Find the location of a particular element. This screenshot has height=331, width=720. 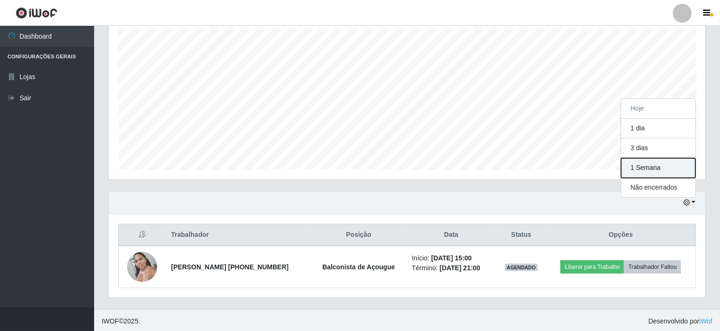

button: Não encerrados is located at coordinates (658, 187).